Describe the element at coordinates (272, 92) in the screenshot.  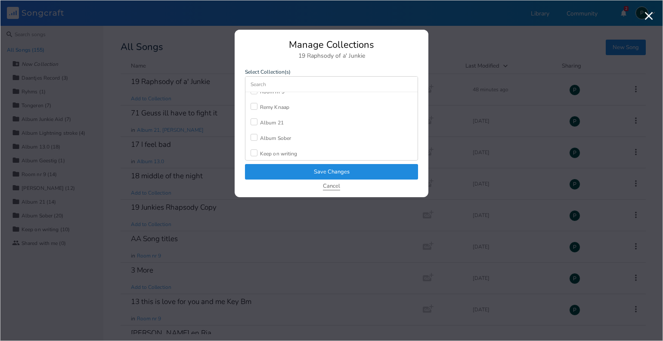
I see `div: Room nr 9` at that location.